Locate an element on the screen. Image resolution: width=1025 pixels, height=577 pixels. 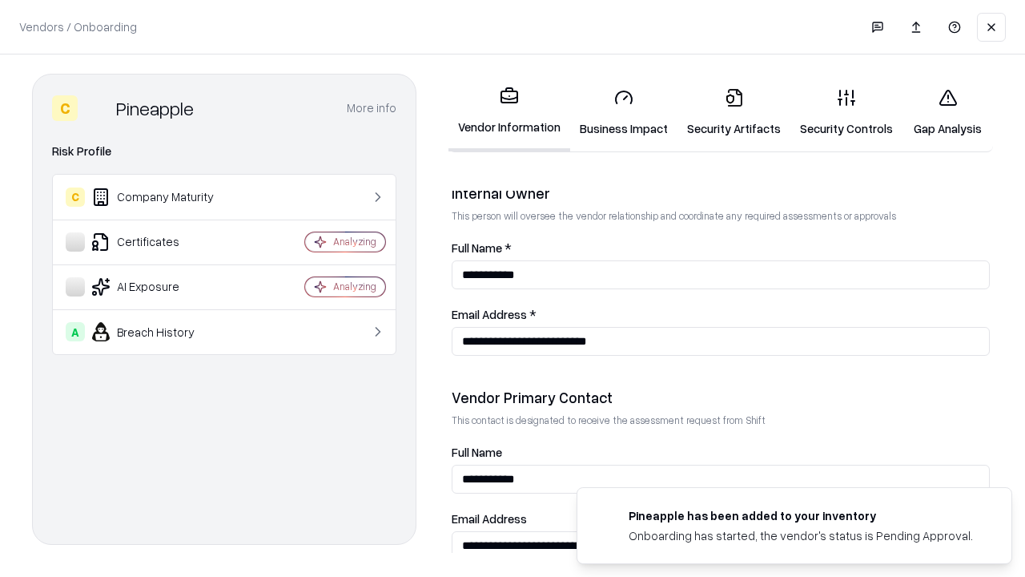
div: Company Maturity is located at coordinates (161, 197).